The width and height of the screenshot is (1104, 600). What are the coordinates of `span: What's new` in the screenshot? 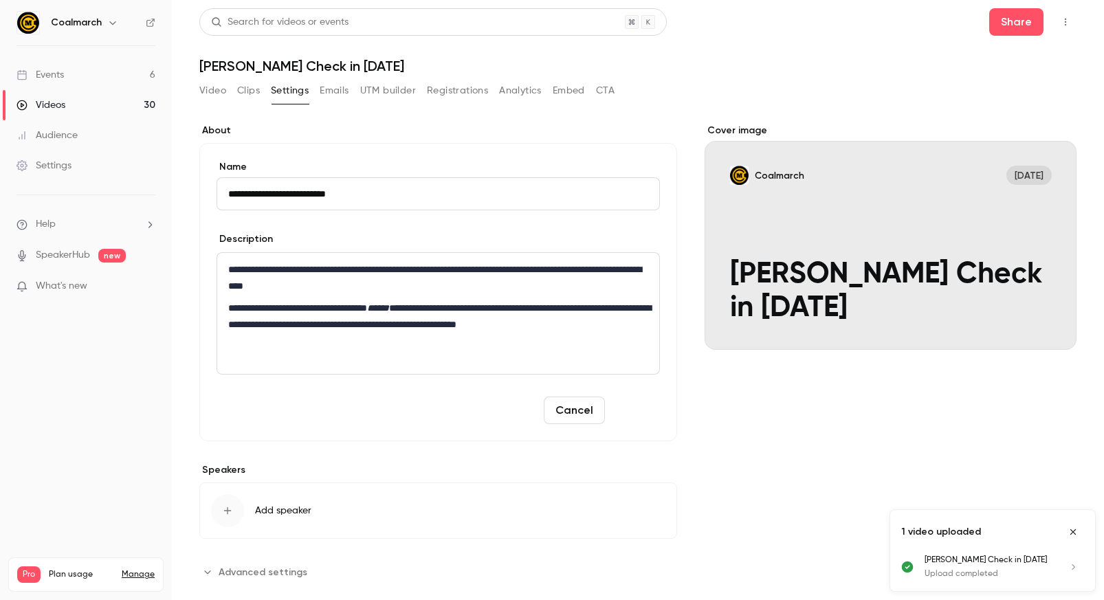 It's located at (61, 286).